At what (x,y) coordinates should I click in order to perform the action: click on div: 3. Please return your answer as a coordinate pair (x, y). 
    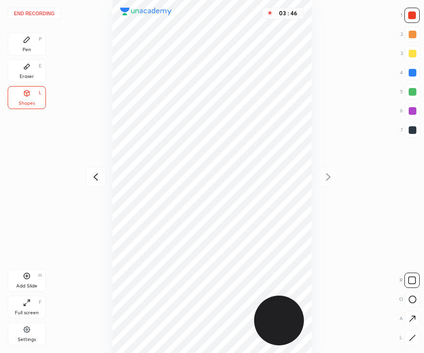
    Looking at the image, I should click on (410, 54).